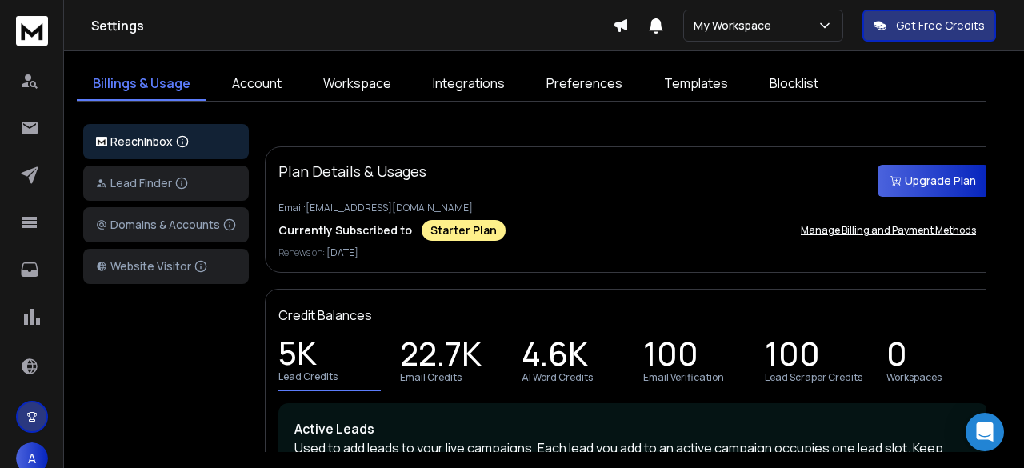  Describe the element at coordinates (683, 378) in the screenshot. I see `p: Email Verification` at that location.